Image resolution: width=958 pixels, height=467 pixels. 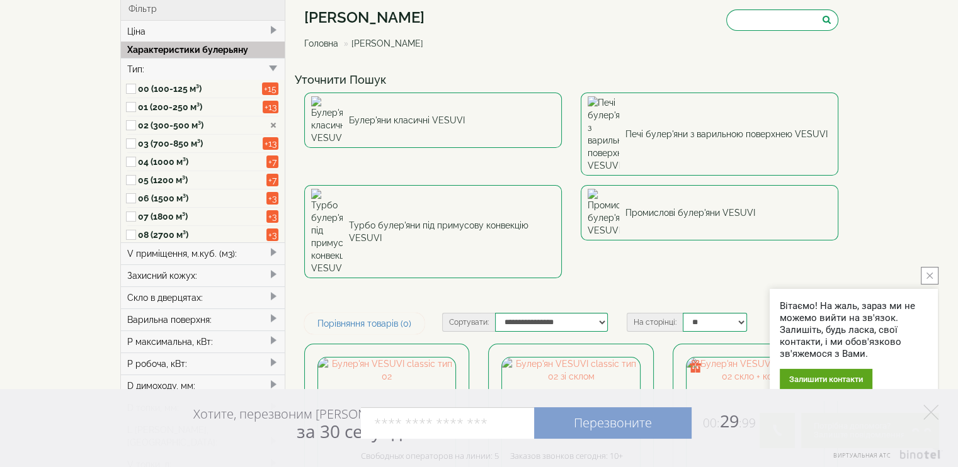 What do you see at coordinates (200, 180) in the screenshot?
I see `label: 05 (1200 м³)` at bounding box center [200, 180].